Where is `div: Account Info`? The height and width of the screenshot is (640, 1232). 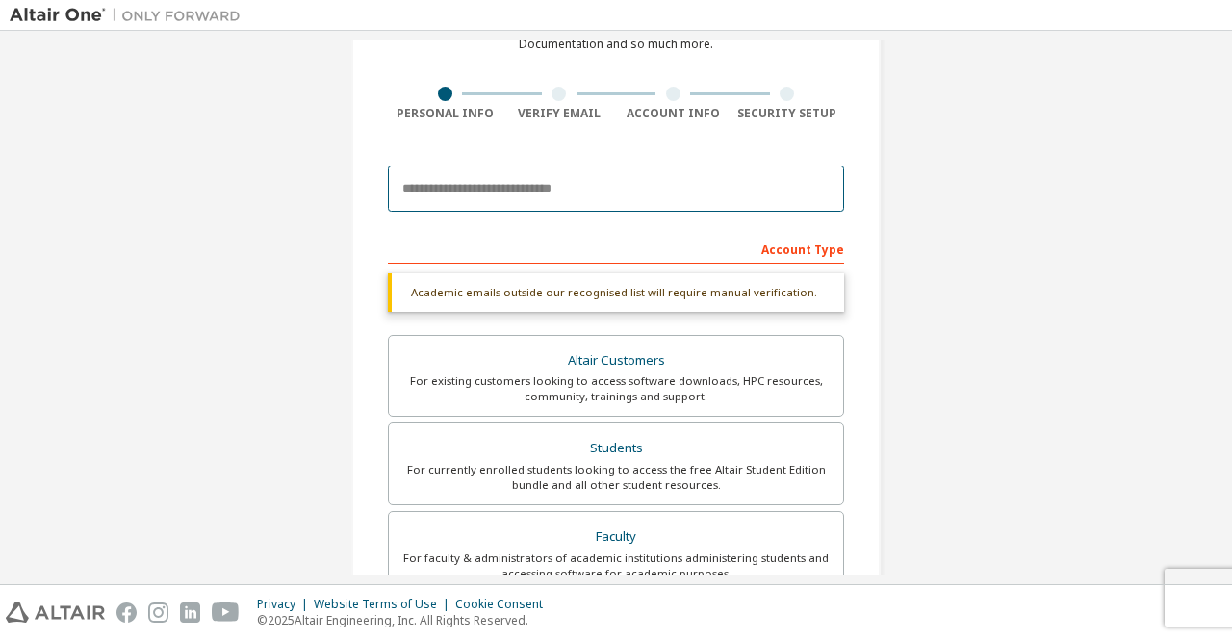 div: Account Info is located at coordinates (673, 114).